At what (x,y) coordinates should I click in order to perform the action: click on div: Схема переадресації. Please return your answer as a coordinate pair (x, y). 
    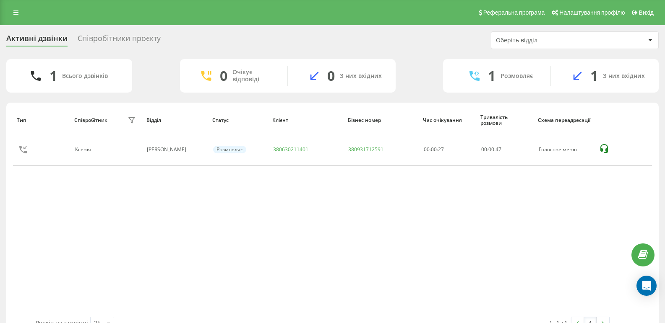
    Looking at the image, I should click on (564, 120).